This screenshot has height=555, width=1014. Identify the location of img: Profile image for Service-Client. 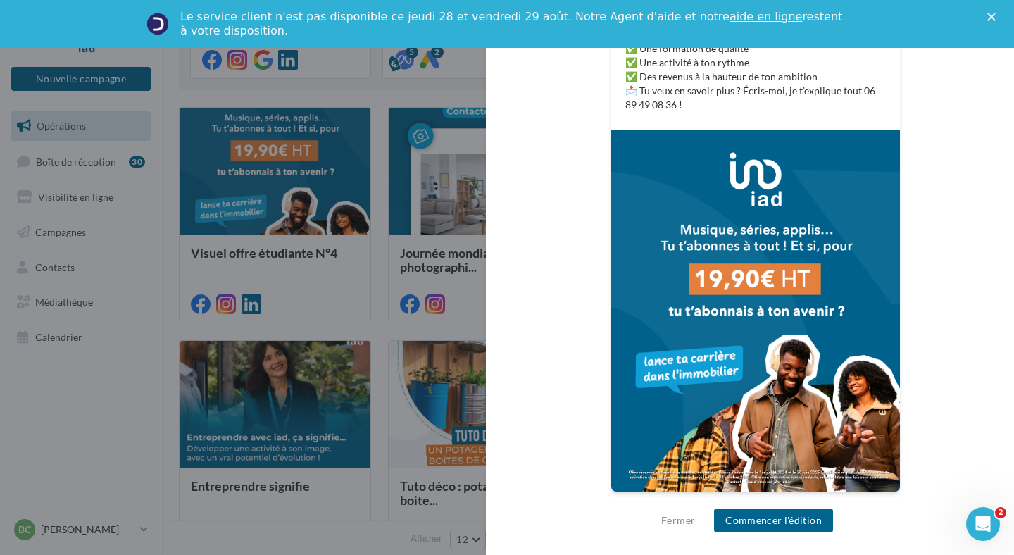
(158, 24).